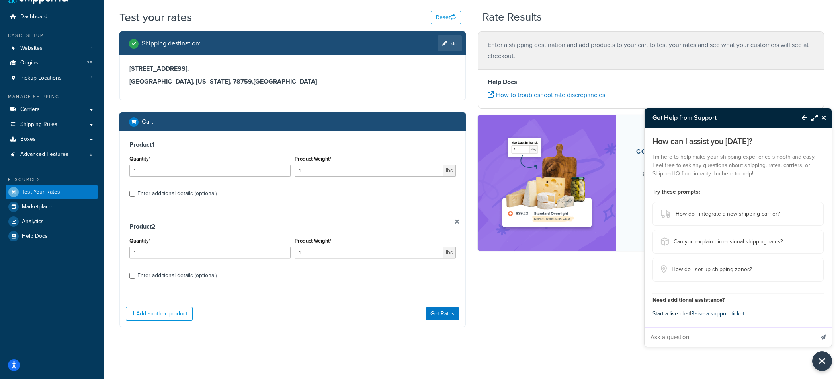  What do you see at coordinates (37, 207) in the screenshot?
I see `span: Marketplace` at bounding box center [37, 207].